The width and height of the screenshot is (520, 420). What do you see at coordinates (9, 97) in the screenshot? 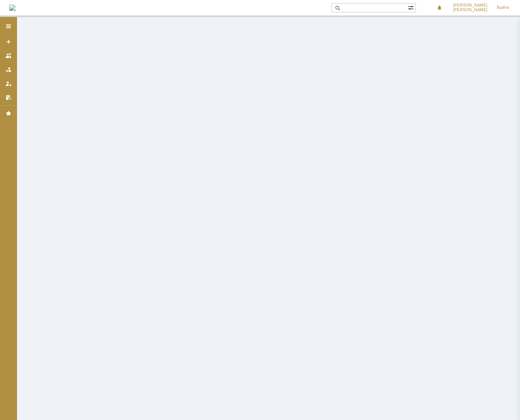
I see `a: Мои согласования` at bounding box center [9, 97].